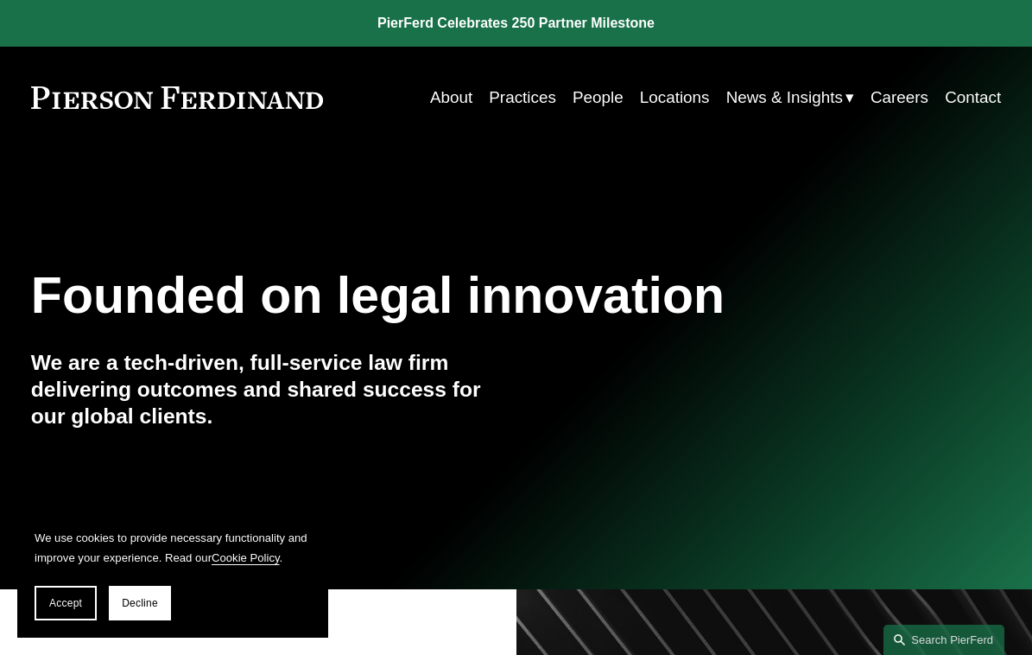 The width and height of the screenshot is (1032, 655). Describe the element at coordinates (66, 603) in the screenshot. I see `button: Accept` at that location.